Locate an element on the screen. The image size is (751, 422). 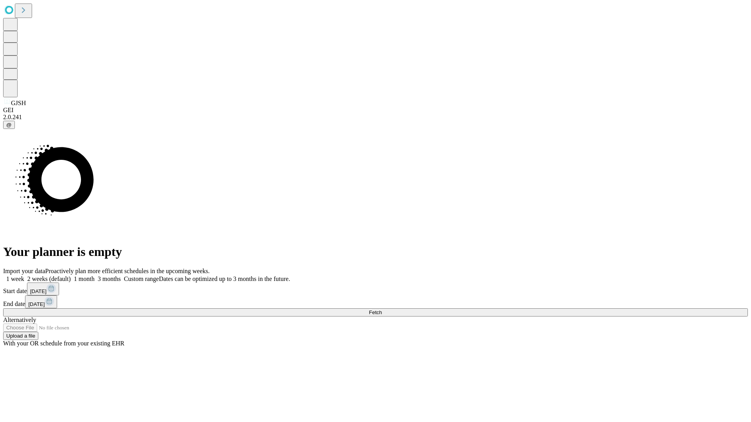
span: Dates can be optimized up to 3 months in the future. is located at coordinates (224, 279).